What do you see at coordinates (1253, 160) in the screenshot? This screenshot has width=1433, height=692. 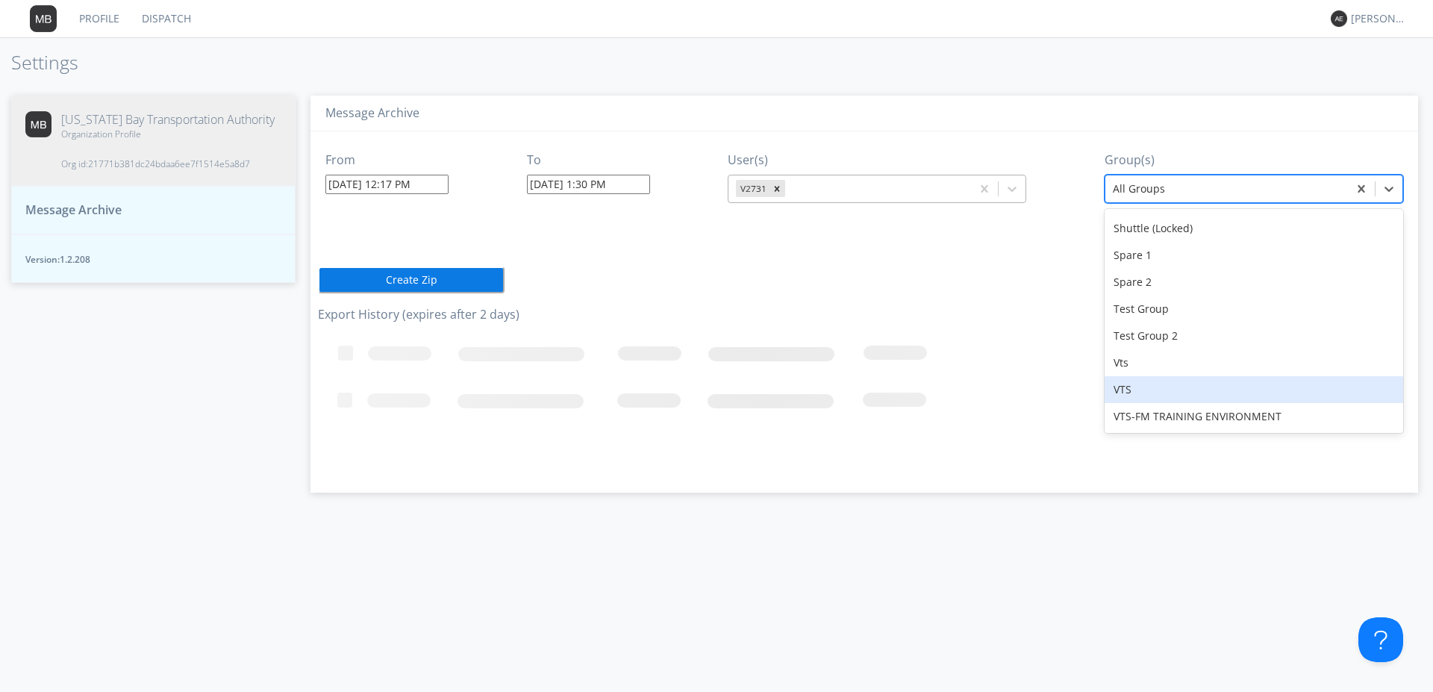 I see `h3: Group(s)` at bounding box center [1253, 160].